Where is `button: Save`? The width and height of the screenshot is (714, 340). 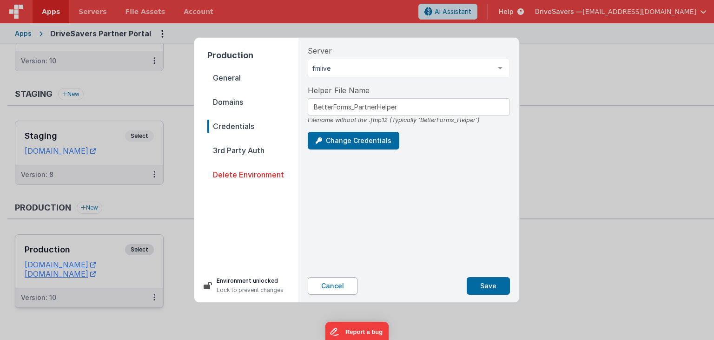
button: Save is located at coordinates (488, 286).